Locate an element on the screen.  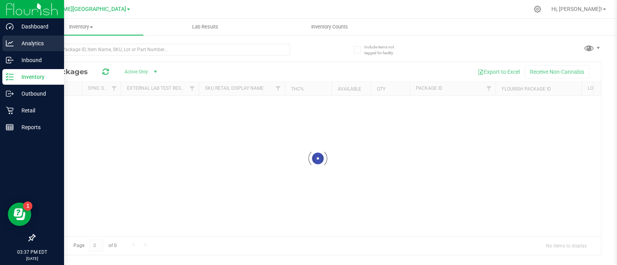
inline-svg: Reports is located at coordinates (10, 127).